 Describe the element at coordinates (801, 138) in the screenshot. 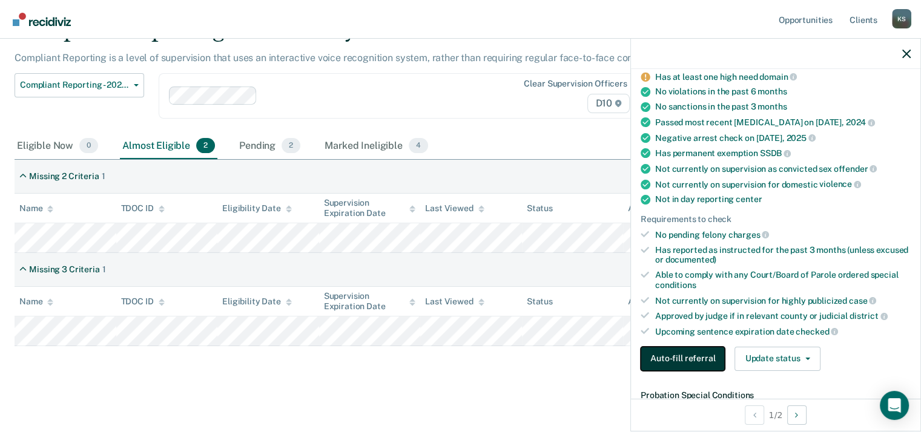

I see `span: 2025` at that location.